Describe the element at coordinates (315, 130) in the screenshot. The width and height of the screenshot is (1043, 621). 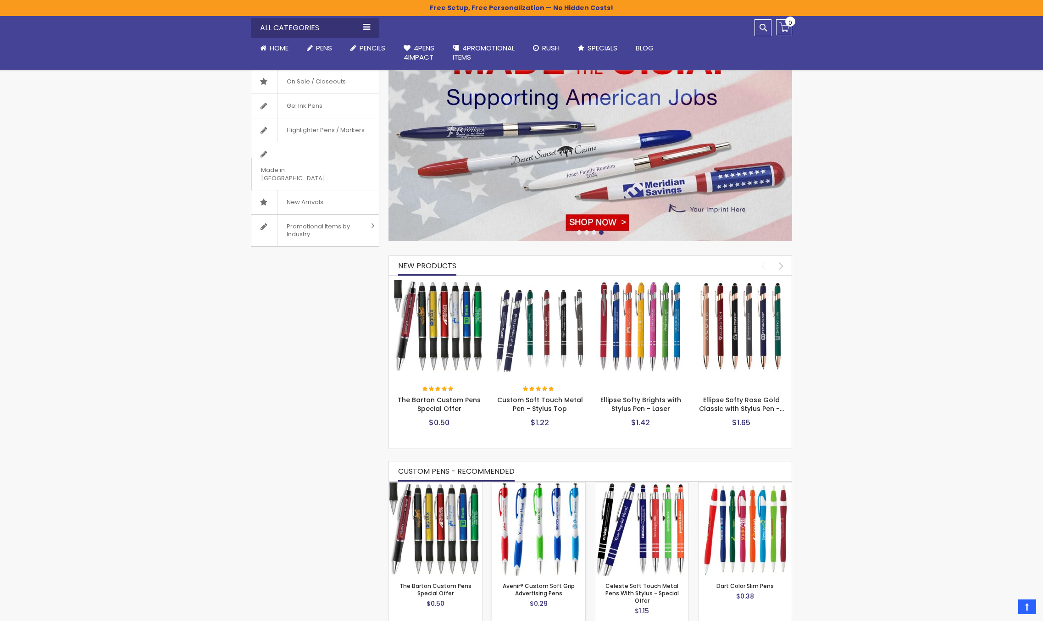
I see `a: Highlighter Pens / Markers` at that location.